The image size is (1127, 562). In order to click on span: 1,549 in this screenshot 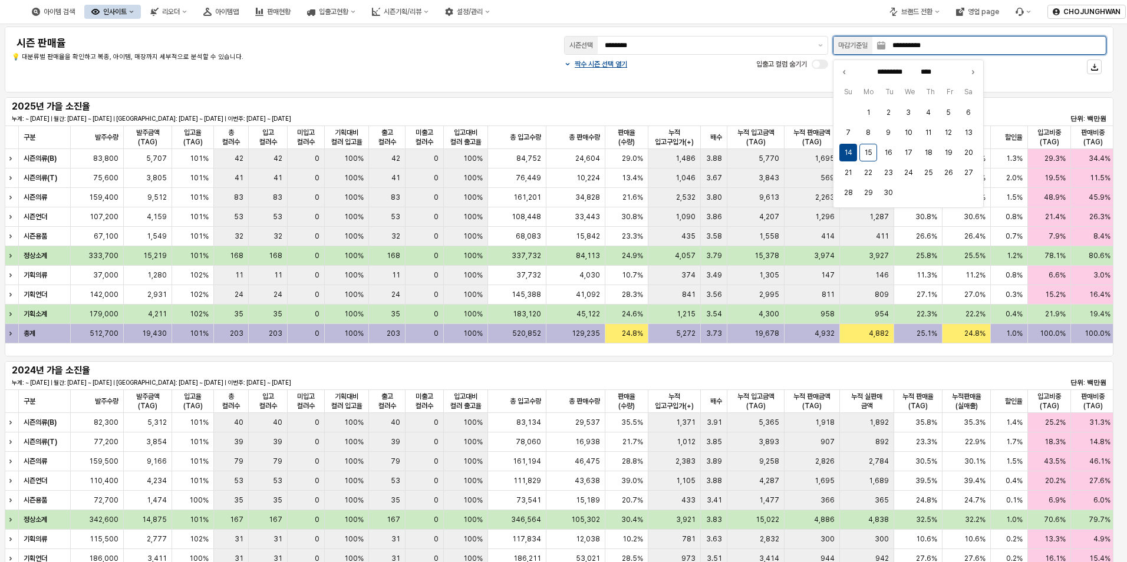, I will do `click(157, 236)`.